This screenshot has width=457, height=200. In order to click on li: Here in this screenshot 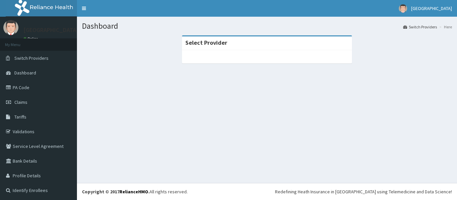, I will do `click(444, 27)`.